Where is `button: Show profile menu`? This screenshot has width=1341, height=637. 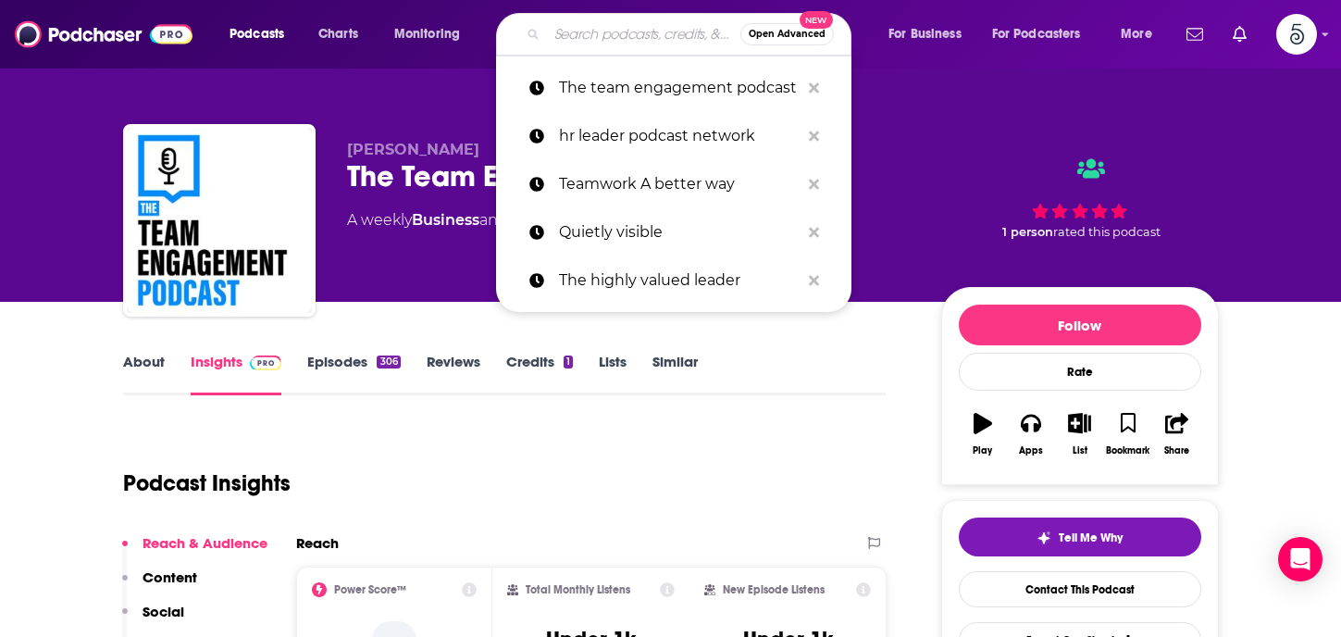 button: Show profile menu is located at coordinates (1297, 34).